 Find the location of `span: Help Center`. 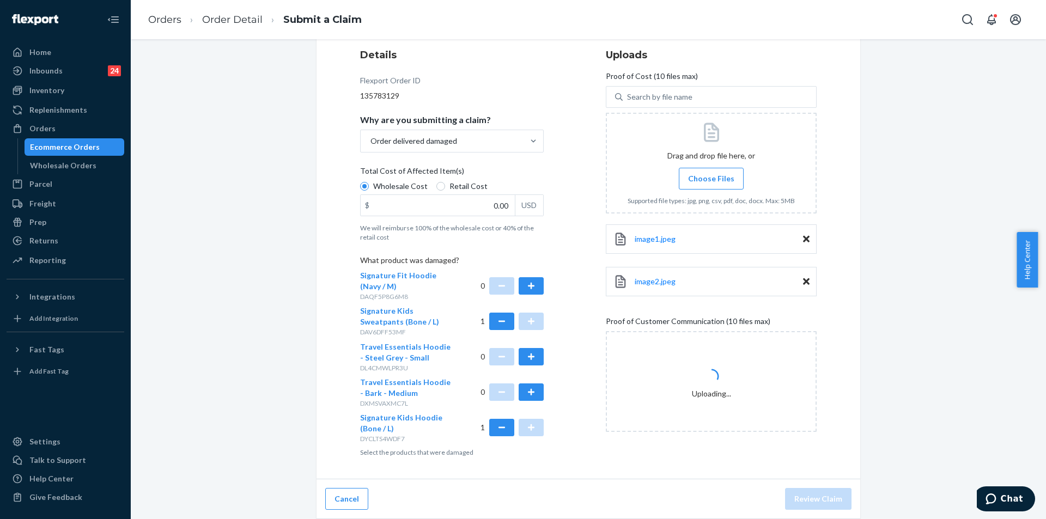

span: Help Center is located at coordinates (1027, 260).